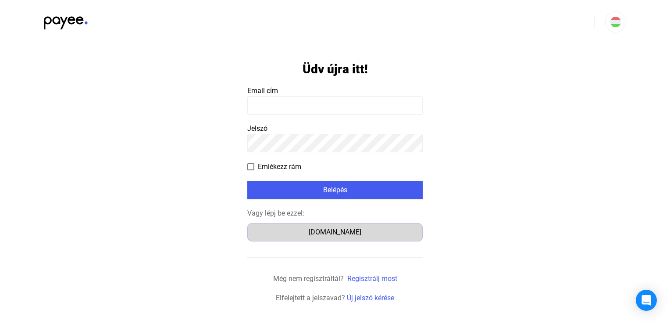 The width and height of the screenshot is (670, 324). What do you see at coordinates (308, 278) in the screenshot?
I see `span: Még nem regisztráltál?` at bounding box center [308, 278].